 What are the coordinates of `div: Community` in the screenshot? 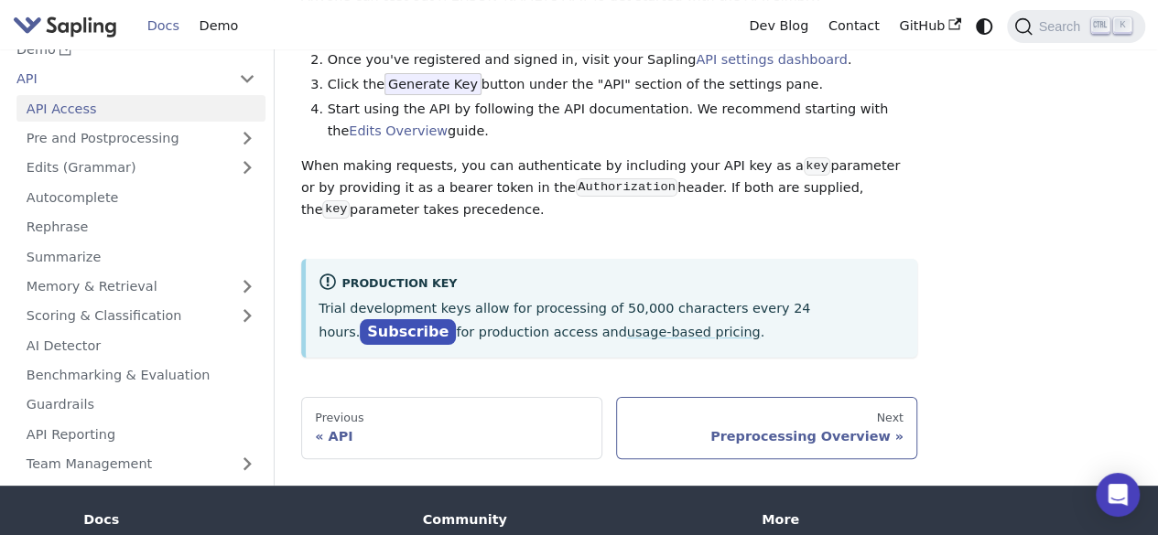 It's located at (579, 520).